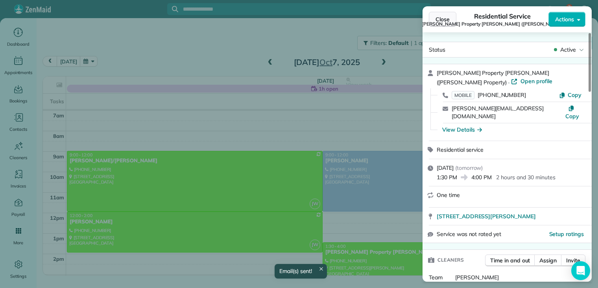 The height and width of the screenshot is (288, 598). I want to click on span: Team, so click(436, 277).